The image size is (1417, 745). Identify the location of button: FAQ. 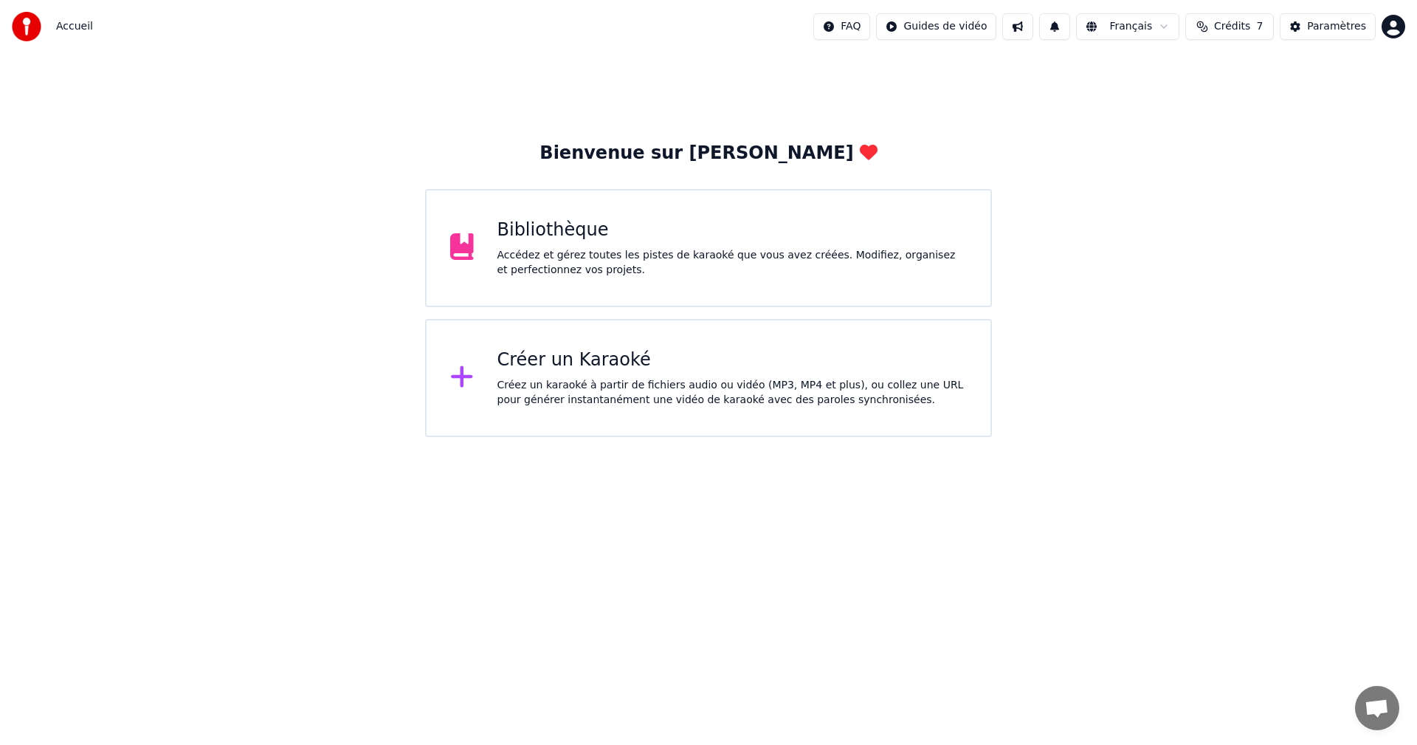
(841, 27).